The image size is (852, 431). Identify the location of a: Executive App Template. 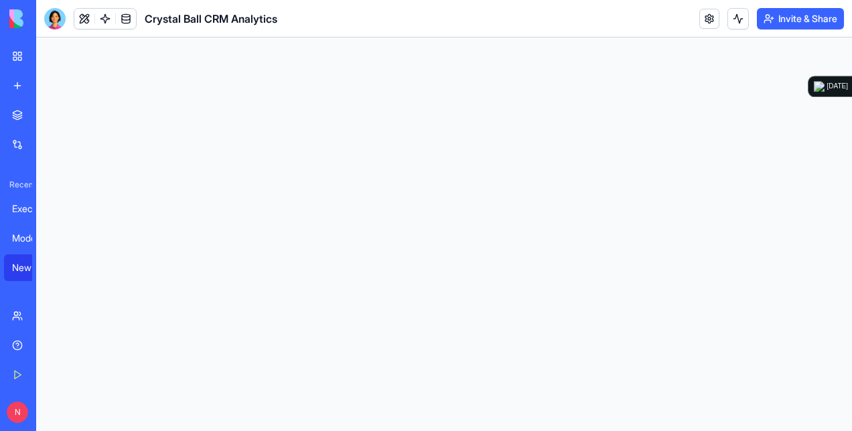
(31, 209).